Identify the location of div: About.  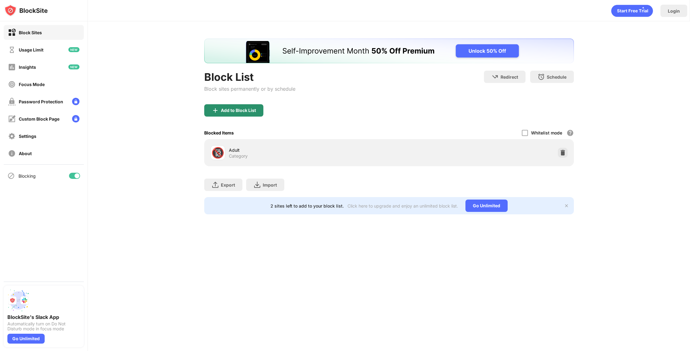
(25, 153).